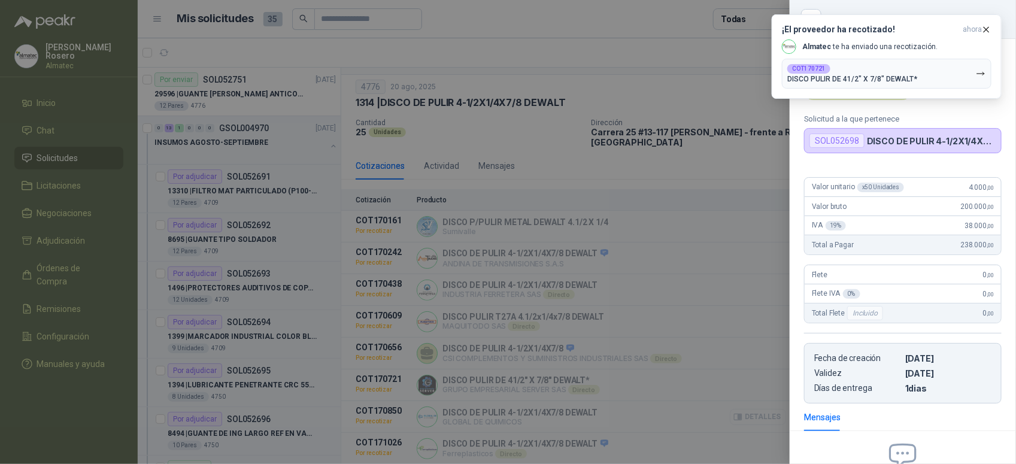  What do you see at coordinates (972, 29) in the screenshot?
I see `span: ahora` at bounding box center [972, 29].